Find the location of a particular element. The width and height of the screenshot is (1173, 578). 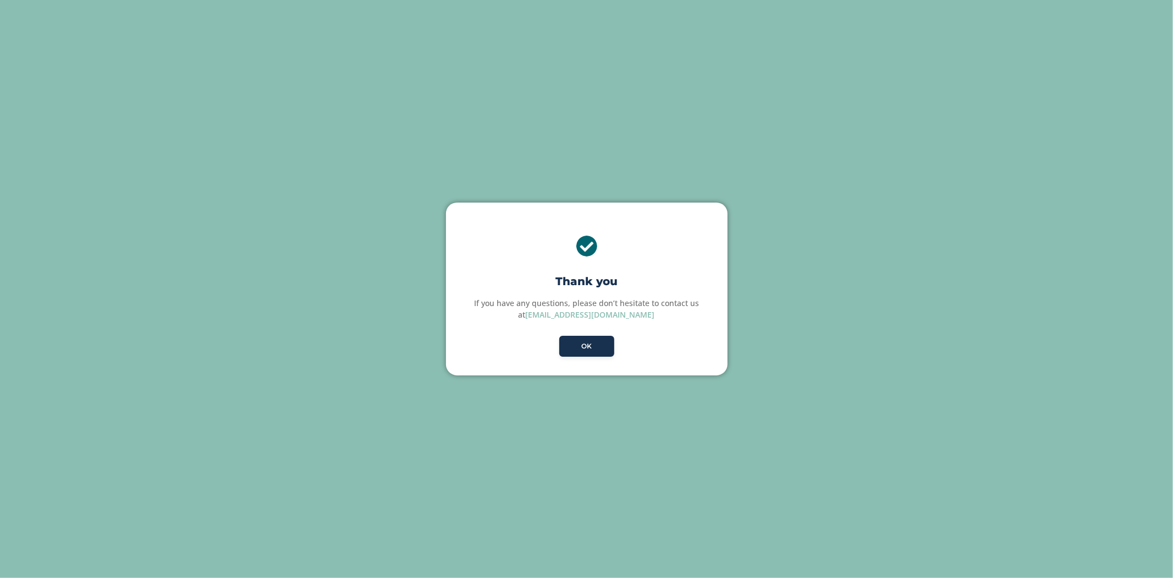

div: Chat Widget is located at coordinates (1146, 551).